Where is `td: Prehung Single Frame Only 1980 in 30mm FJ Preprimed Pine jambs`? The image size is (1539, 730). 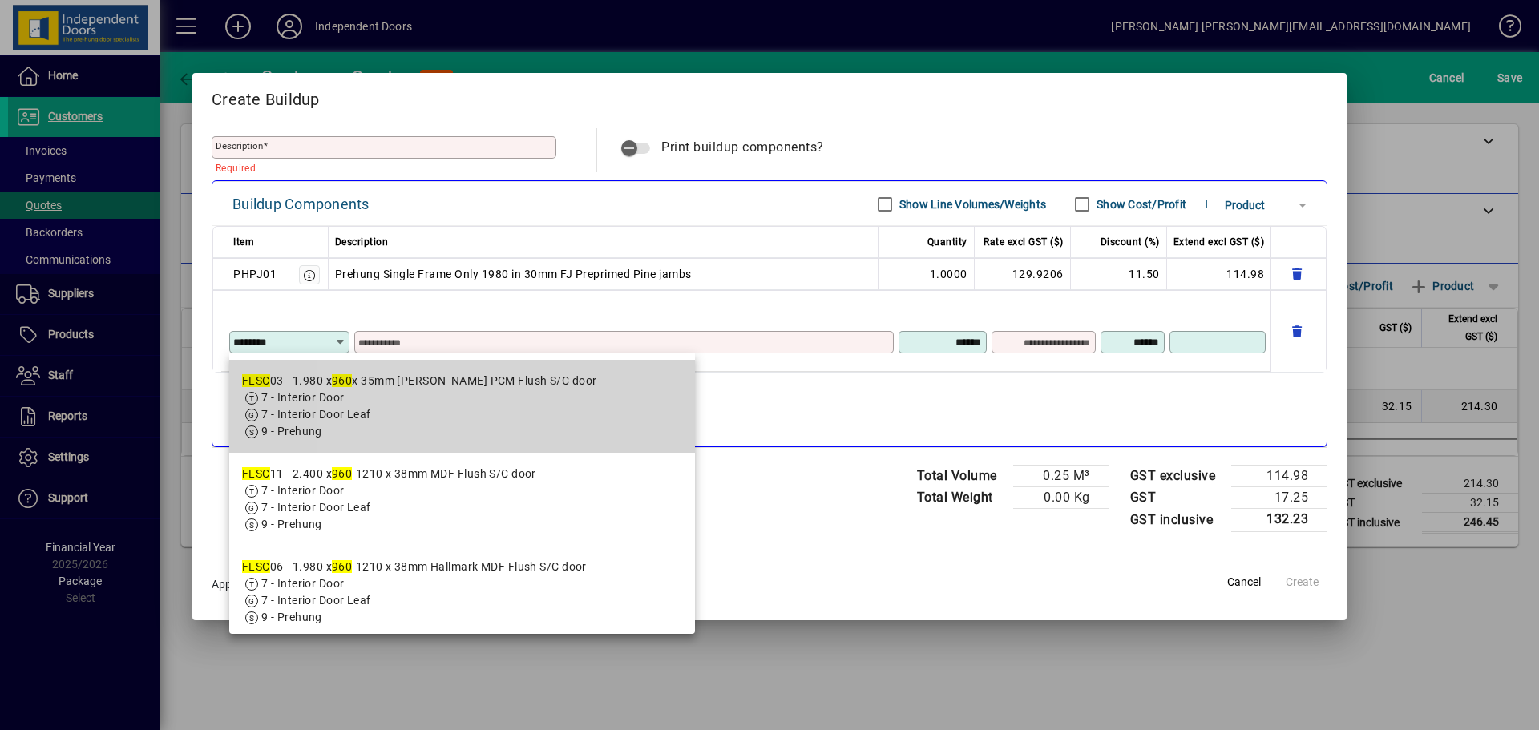 td: Prehung Single Frame Only 1980 in 30mm FJ Preprimed Pine jambs is located at coordinates (603, 274).